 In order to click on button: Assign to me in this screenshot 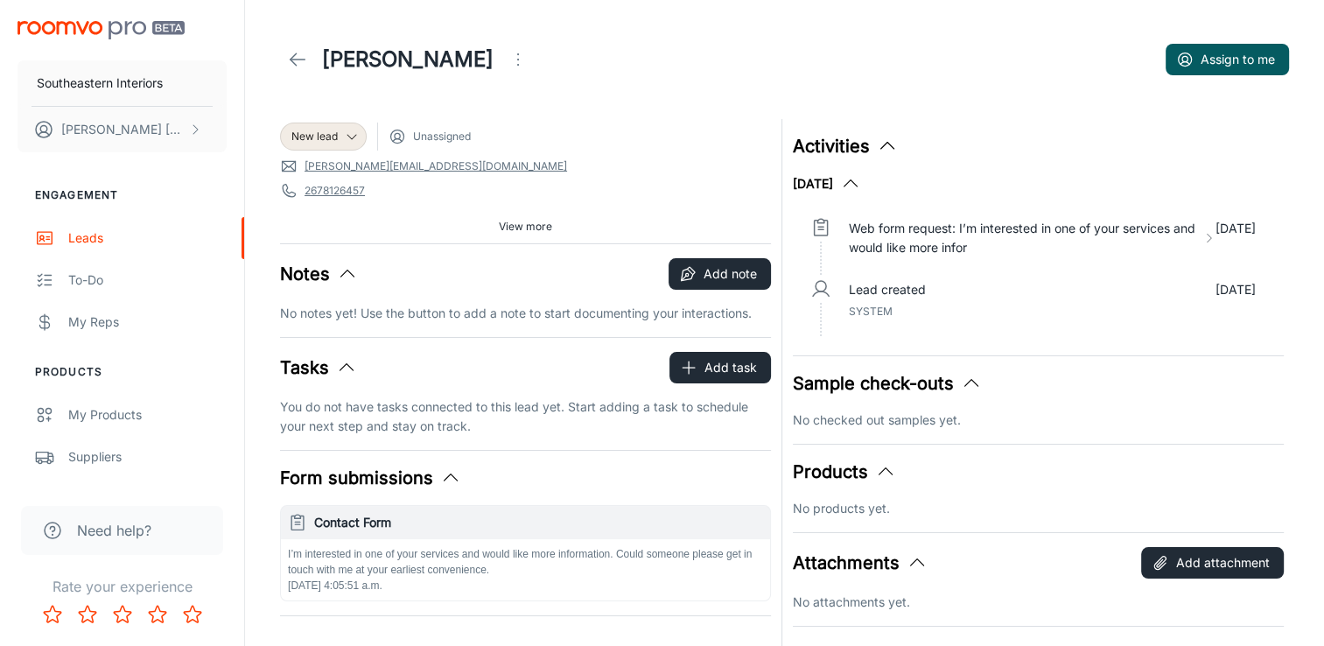, I will do `click(1227, 60)`.